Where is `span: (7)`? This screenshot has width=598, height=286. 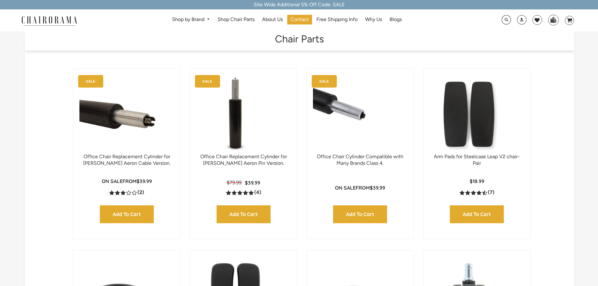
span: (7) is located at coordinates (491, 193).